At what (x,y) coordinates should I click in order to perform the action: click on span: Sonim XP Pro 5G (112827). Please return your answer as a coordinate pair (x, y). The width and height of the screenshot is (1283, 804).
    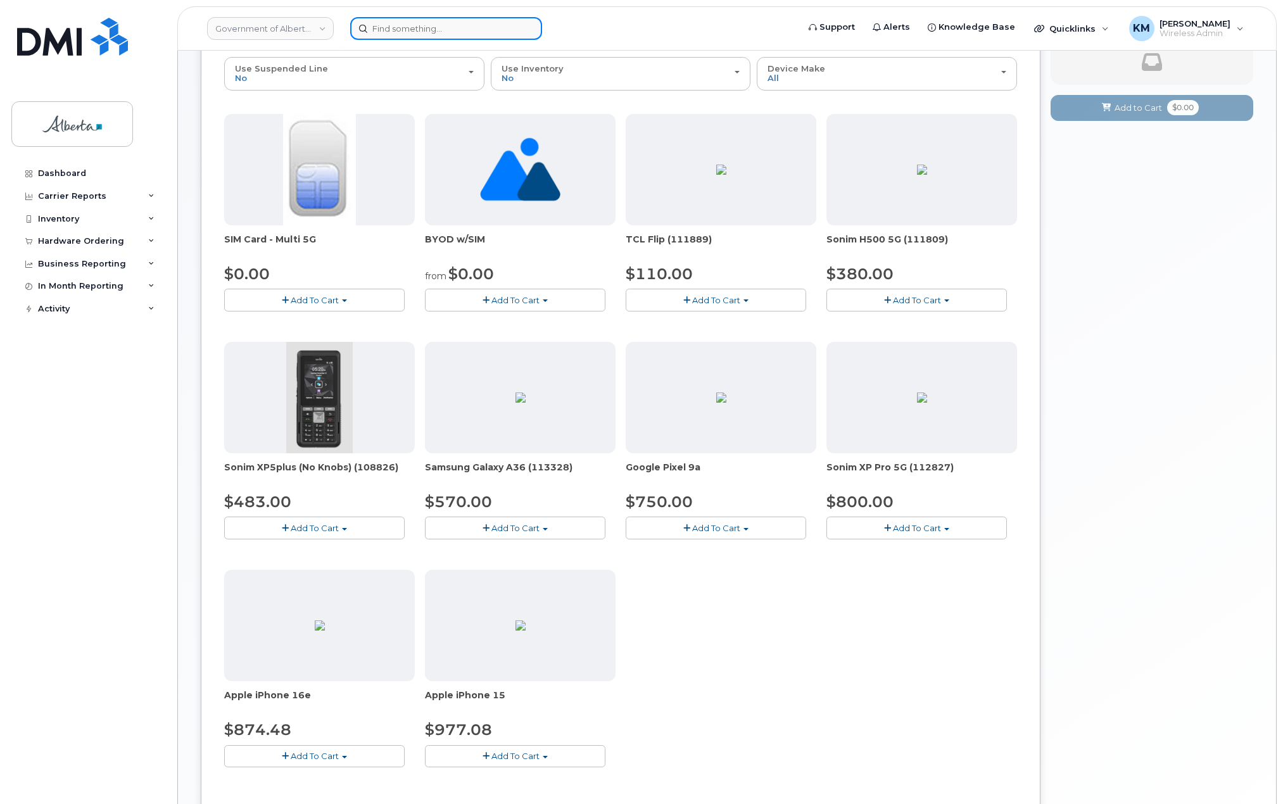
    Looking at the image, I should click on (922, 474).